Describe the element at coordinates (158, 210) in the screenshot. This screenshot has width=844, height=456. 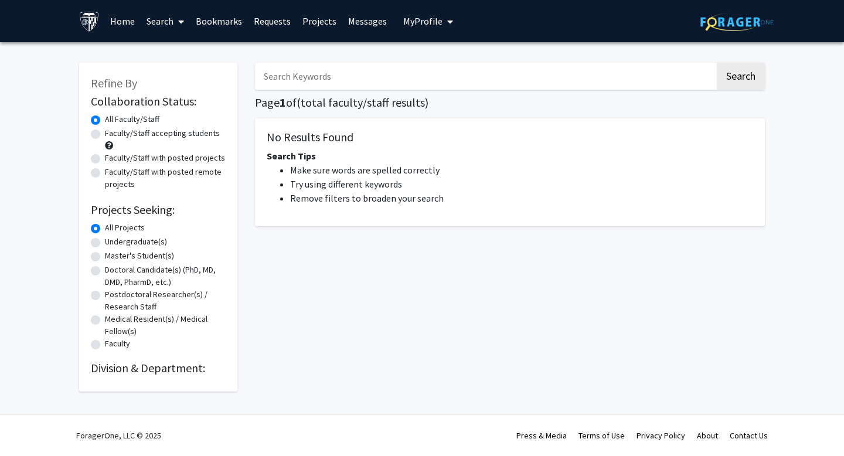
I see `h2: Projects Seeking:` at that location.